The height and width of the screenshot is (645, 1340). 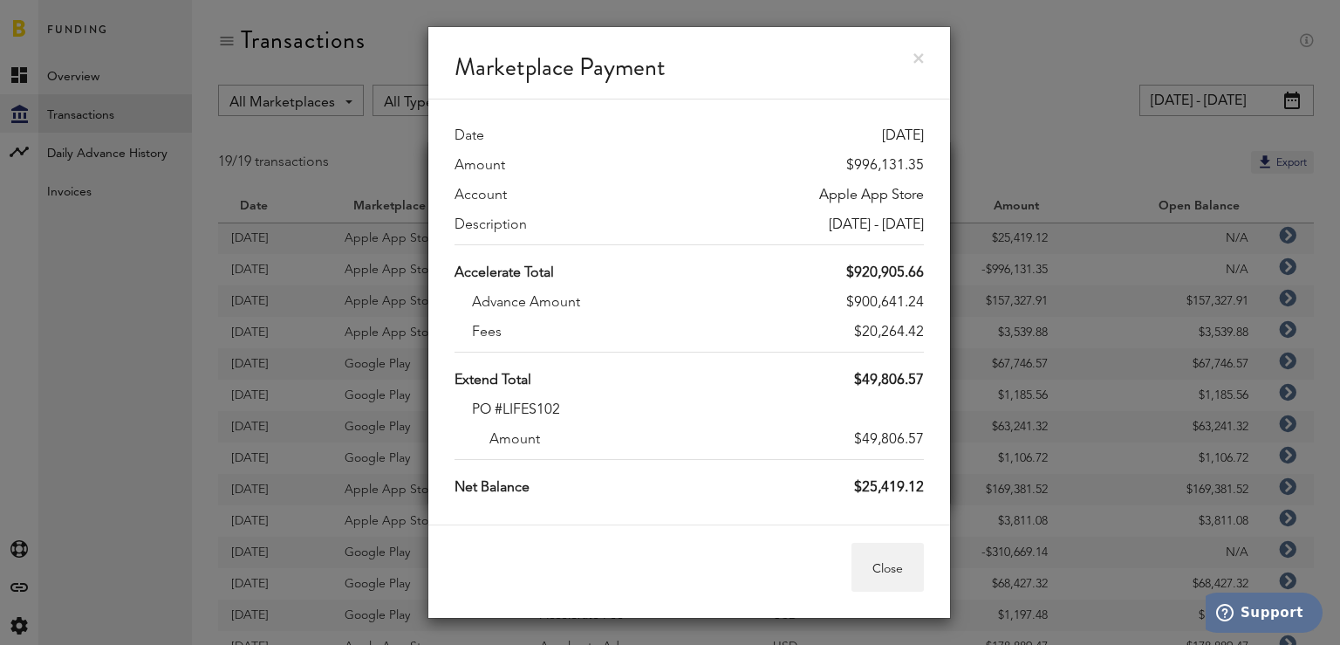 I want to click on div: $900,641.24, so click(x=885, y=303).